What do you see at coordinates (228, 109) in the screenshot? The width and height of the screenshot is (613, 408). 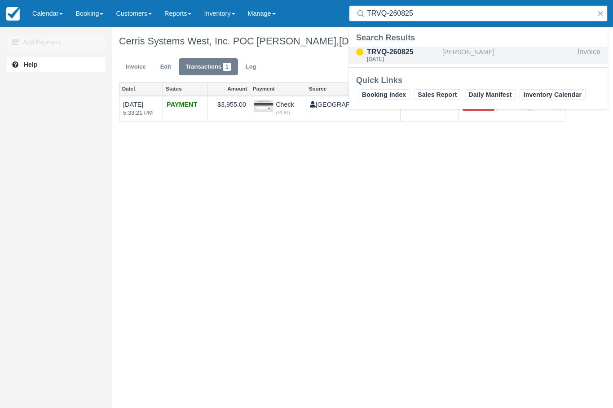 I see `td: $3,955.00` at bounding box center [228, 109].